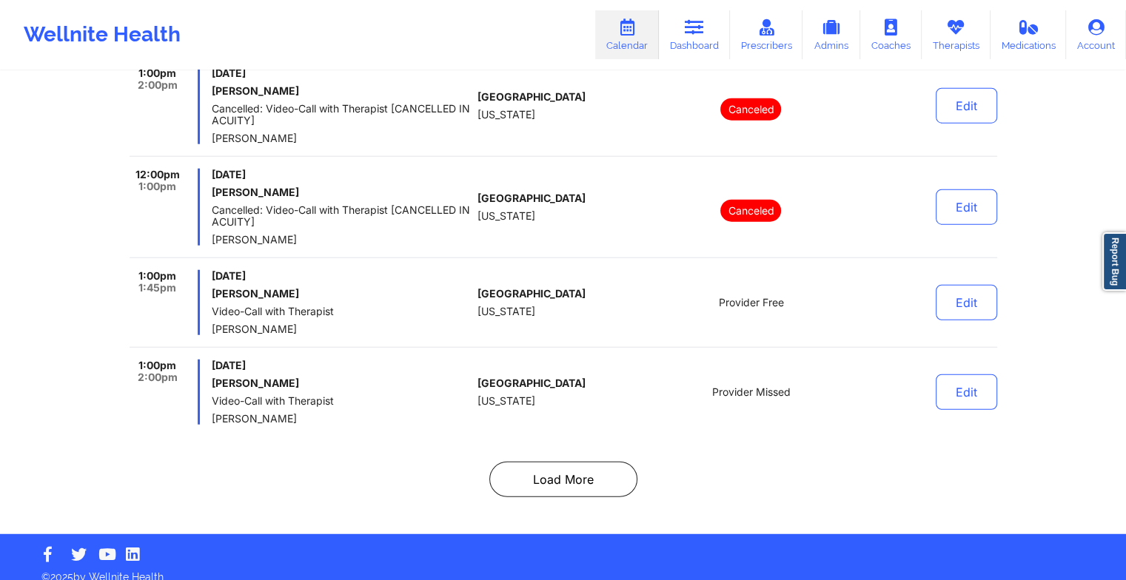 The height and width of the screenshot is (580, 1126). Describe the element at coordinates (1114, 261) in the screenshot. I see `a: Report Bug` at that location.